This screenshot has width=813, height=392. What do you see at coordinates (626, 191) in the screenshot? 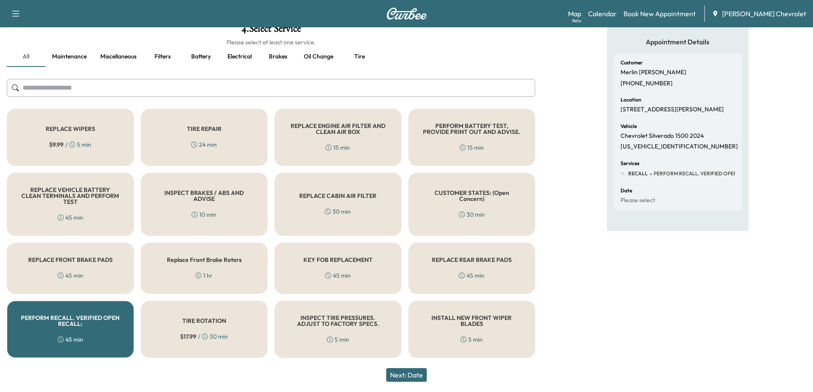
I see `h6: Date` at bounding box center [626, 191].